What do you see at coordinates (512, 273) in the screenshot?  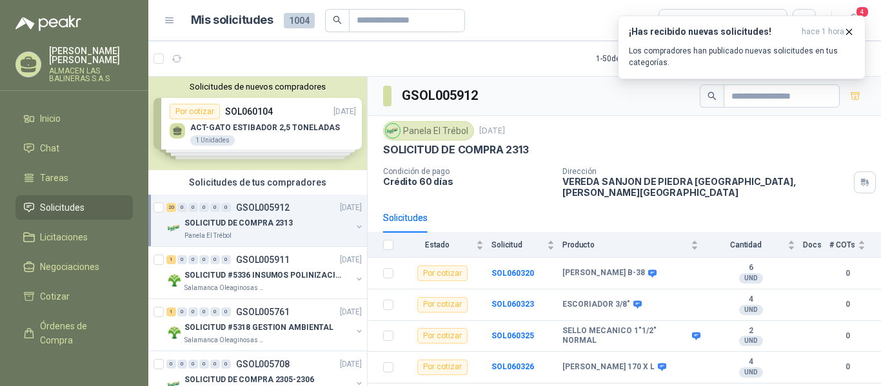 I see `a: SOL060320` at bounding box center [512, 273].